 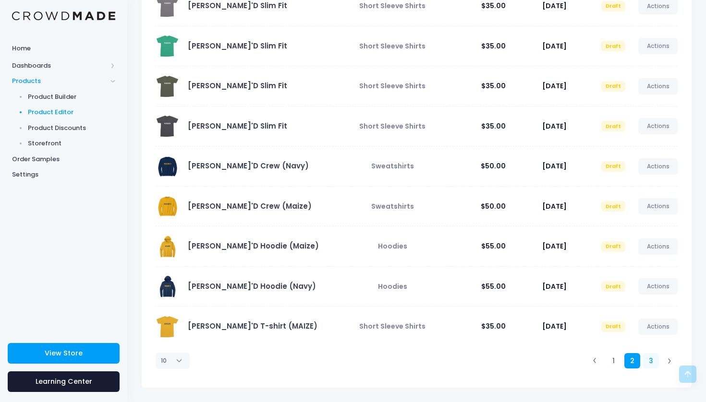 I want to click on a: 1, so click(x=613, y=361).